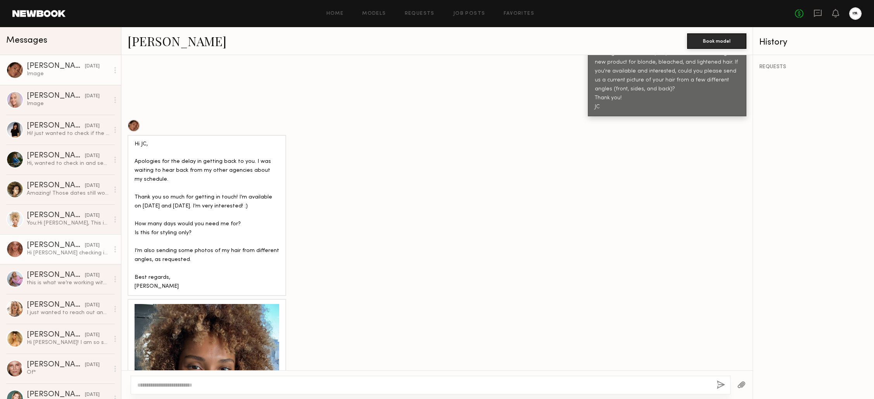 Image resolution: width=874 pixels, height=399 pixels. I want to click on a: Requests, so click(419, 14).